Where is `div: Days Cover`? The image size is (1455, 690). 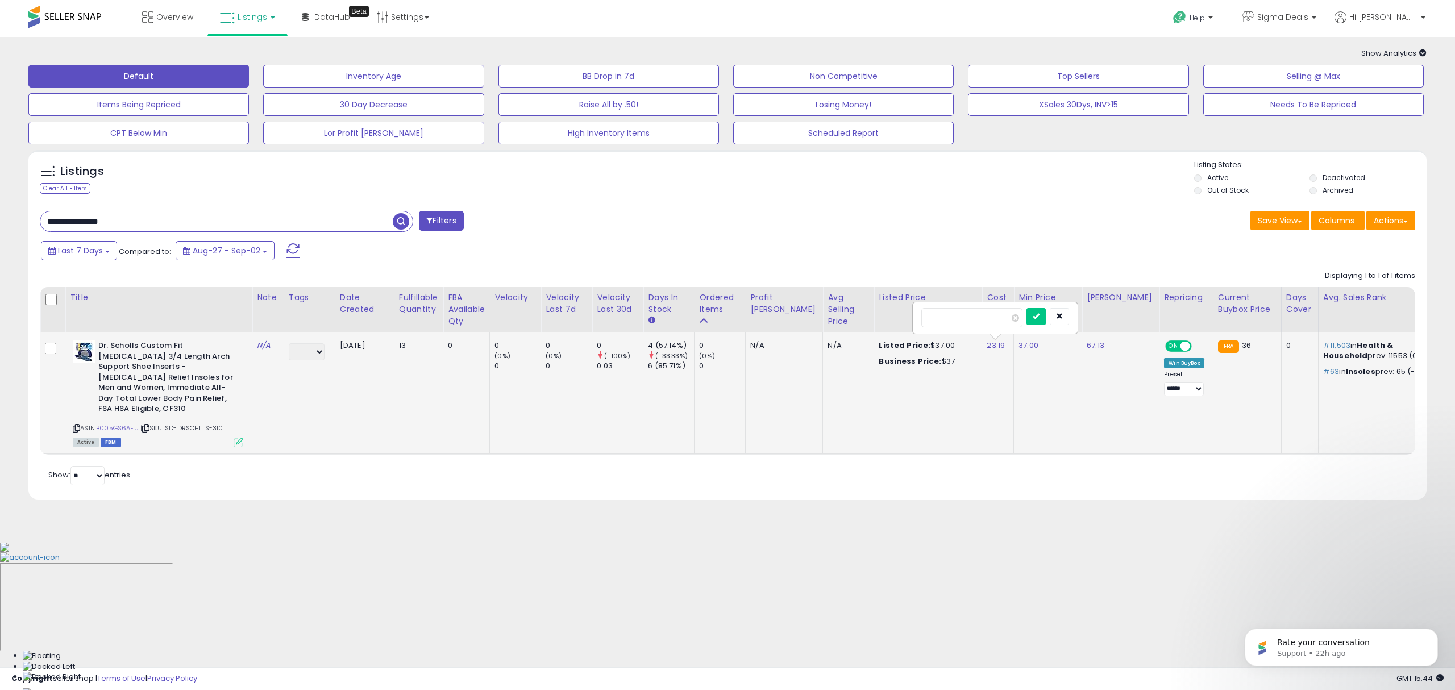 div: Days Cover is located at coordinates (1300, 304).